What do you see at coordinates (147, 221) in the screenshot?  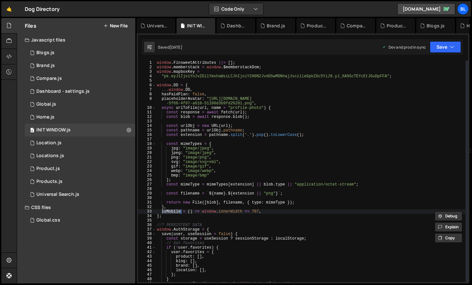 I see `div: 35` at bounding box center [147, 221].